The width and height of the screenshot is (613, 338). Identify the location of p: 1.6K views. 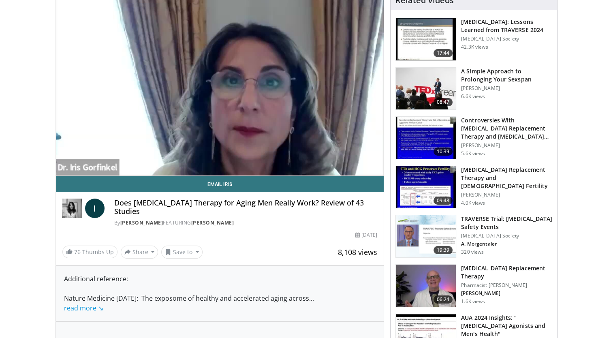
(472, 301).